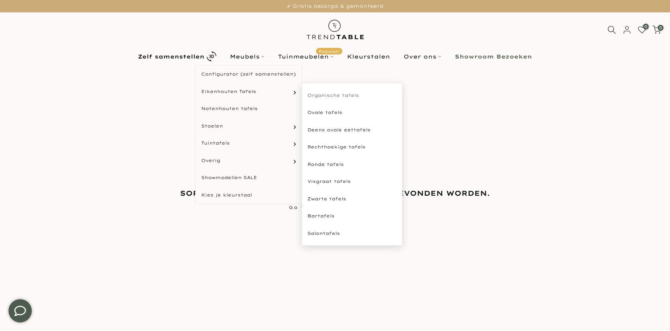 The image size is (670, 331). I want to click on p: ✔ Gratis bezorgd & gemonteerd, so click(335, 6).